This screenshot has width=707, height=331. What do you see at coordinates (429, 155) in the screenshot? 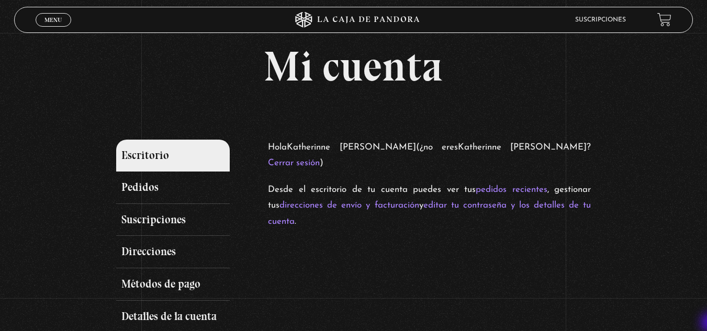
I see `p: Hola (¿no eres ? )` at bounding box center [429, 155].